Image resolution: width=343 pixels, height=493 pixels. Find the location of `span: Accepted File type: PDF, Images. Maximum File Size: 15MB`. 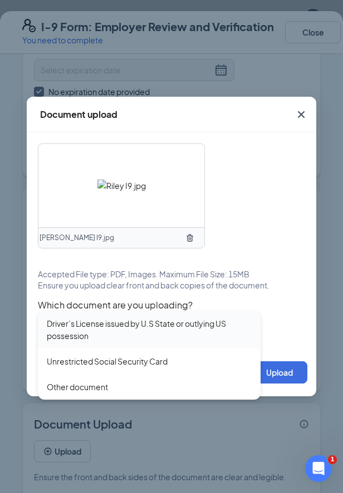

span: Accepted File type: PDF, Images. Maximum File Size: 15MB is located at coordinates (143, 274).